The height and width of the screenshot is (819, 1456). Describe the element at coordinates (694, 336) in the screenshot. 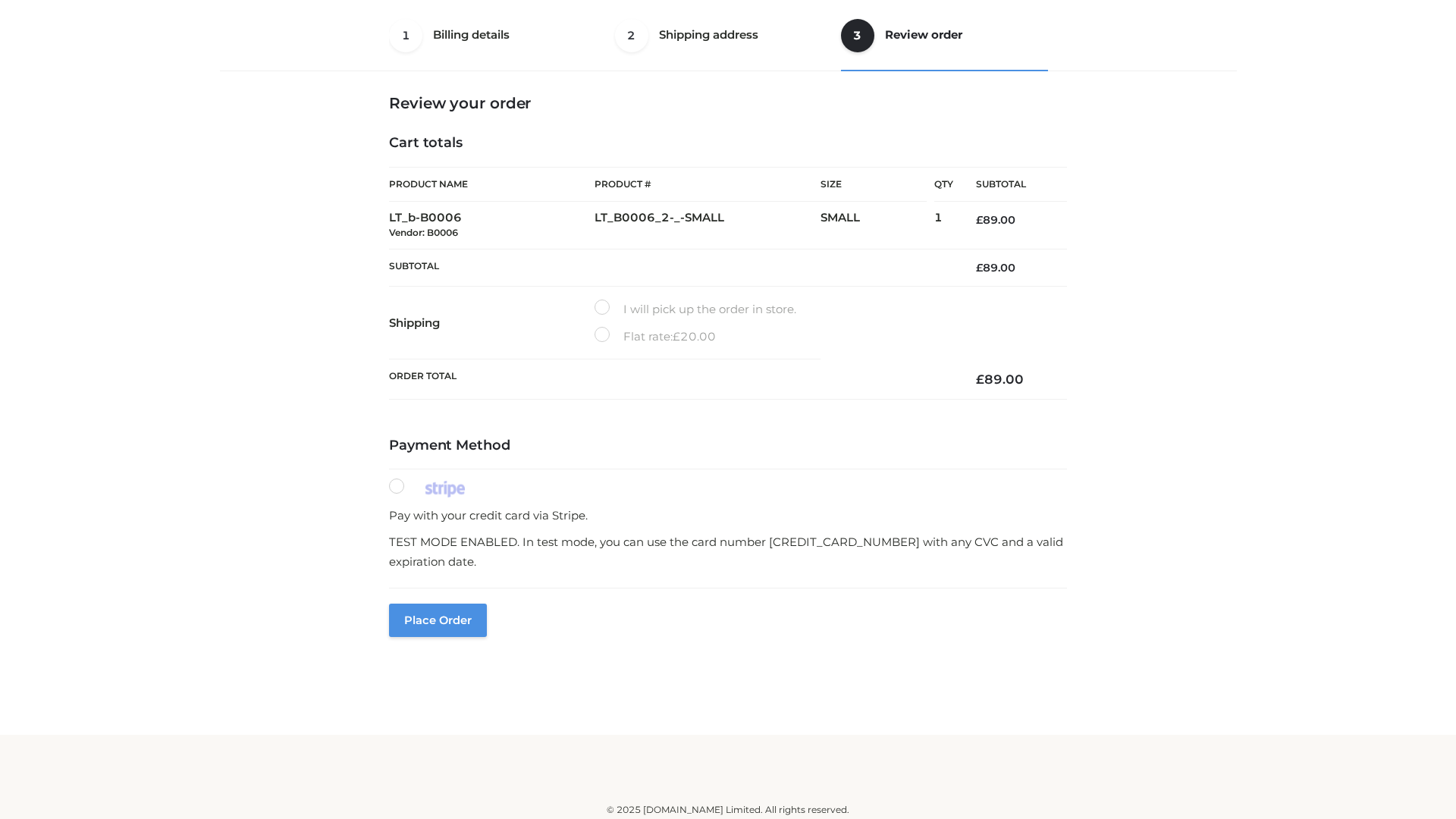

I see `bdi: 20.00` at that location.